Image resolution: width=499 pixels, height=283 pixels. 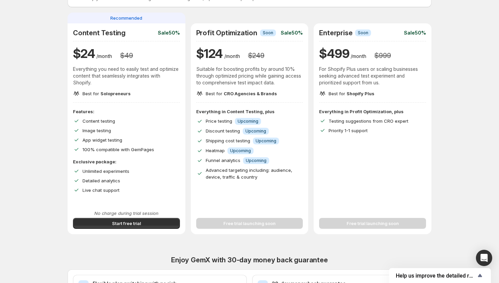 I want to click on span: Advanced targeting including: audience, device, traffic & country, so click(x=249, y=174).